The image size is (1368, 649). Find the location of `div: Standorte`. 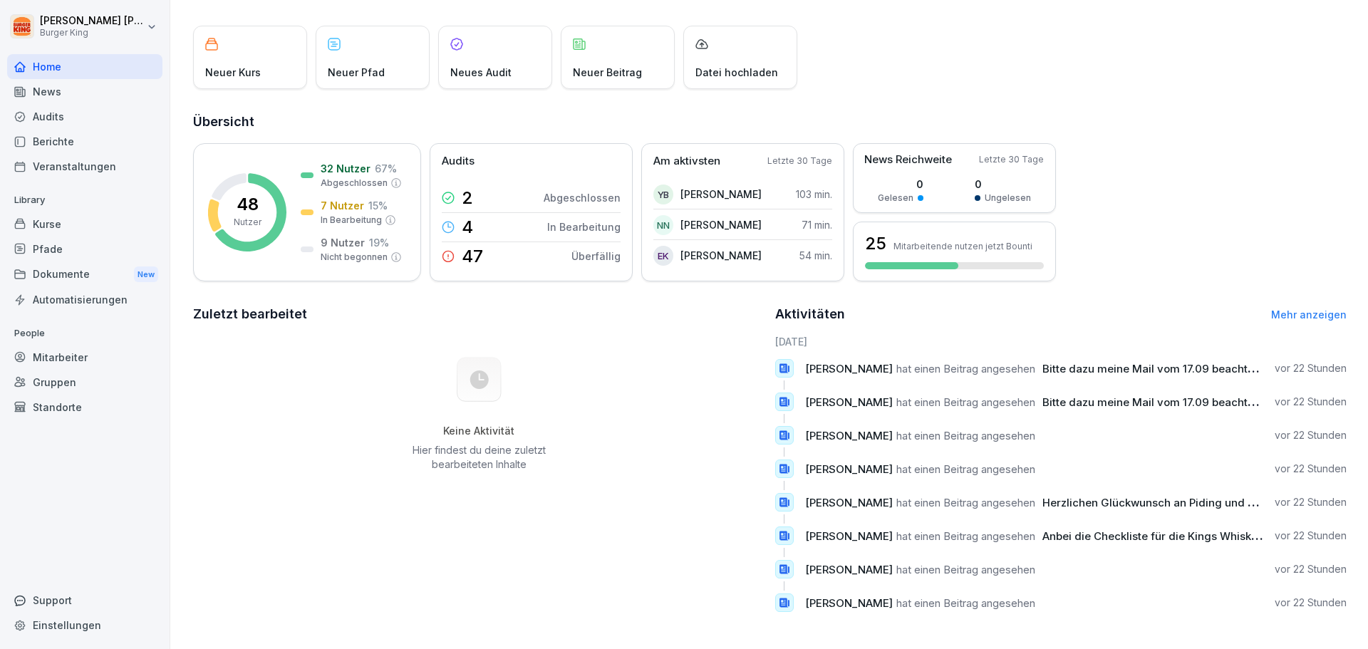

div: Standorte is located at coordinates (85, 407).